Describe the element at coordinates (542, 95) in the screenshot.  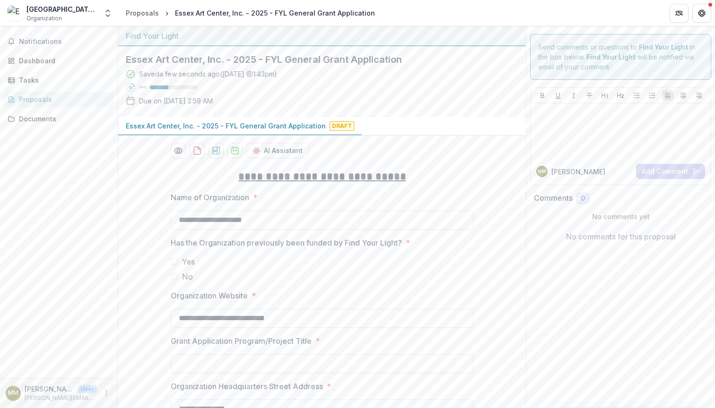
I see `button: Bold` at that location.